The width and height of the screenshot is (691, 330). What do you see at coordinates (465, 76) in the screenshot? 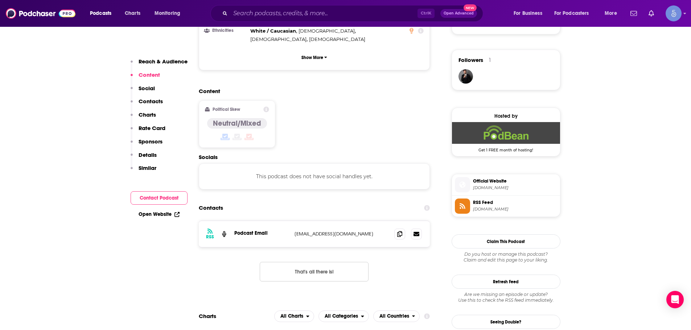
I see `img: JohirMia` at bounding box center [465, 76].